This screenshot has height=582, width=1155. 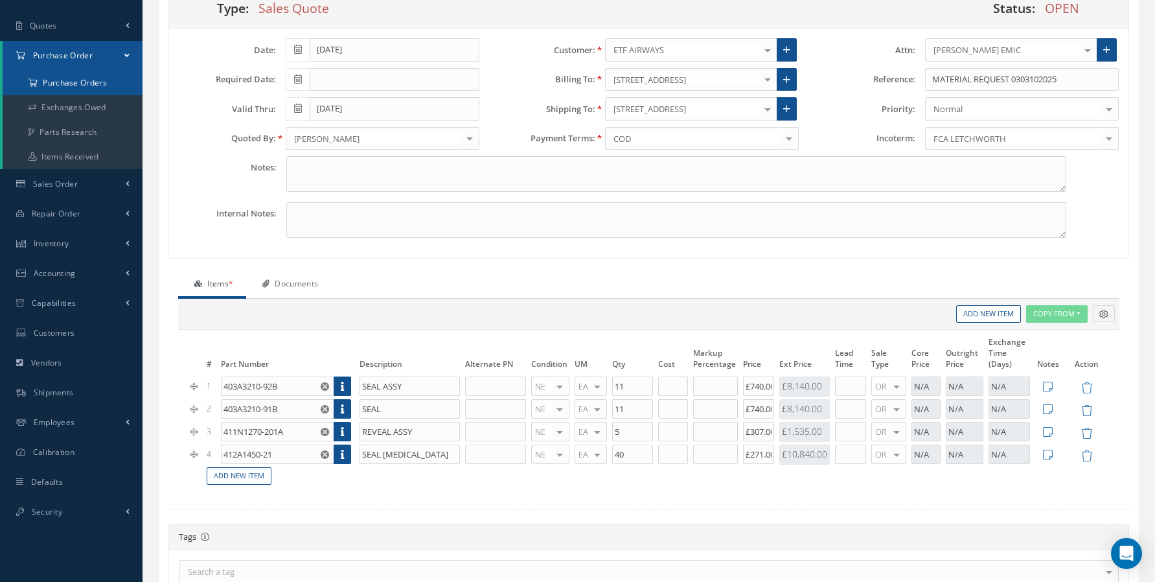 What do you see at coordinates (550, 355) in the screenshot?
I see `th: Condition` at bounding box center [550, 355].